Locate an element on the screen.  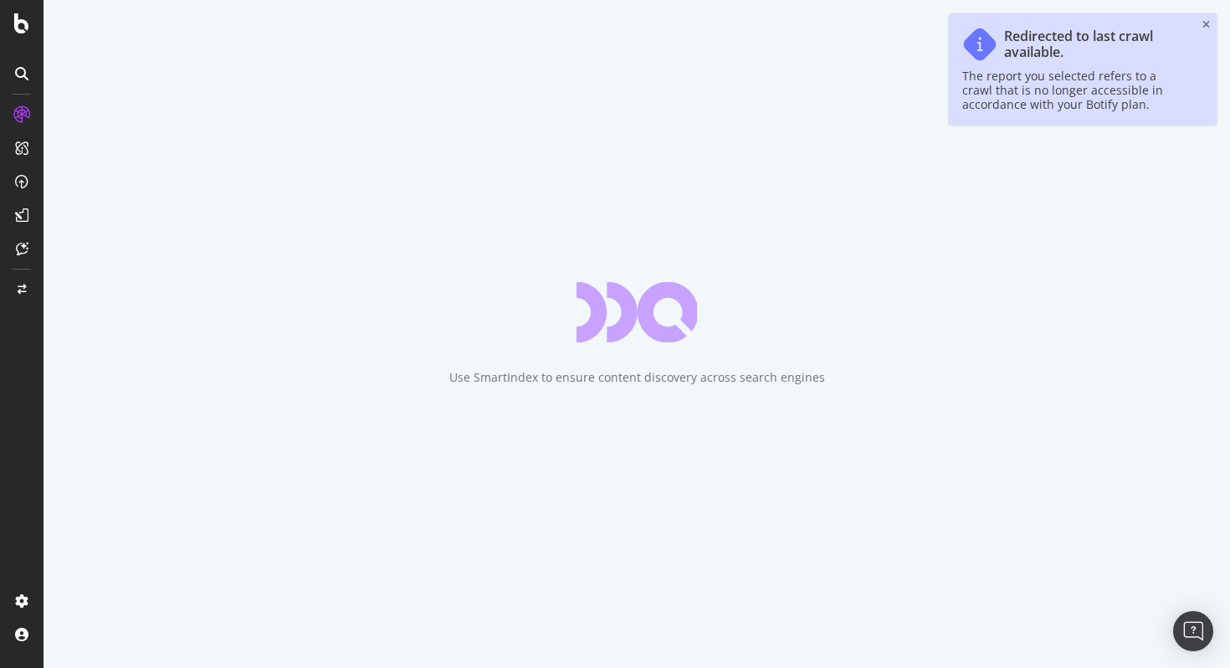
div: Use SmartIndex to ensure content discovery across search engines is located at coordinates (637, 377).